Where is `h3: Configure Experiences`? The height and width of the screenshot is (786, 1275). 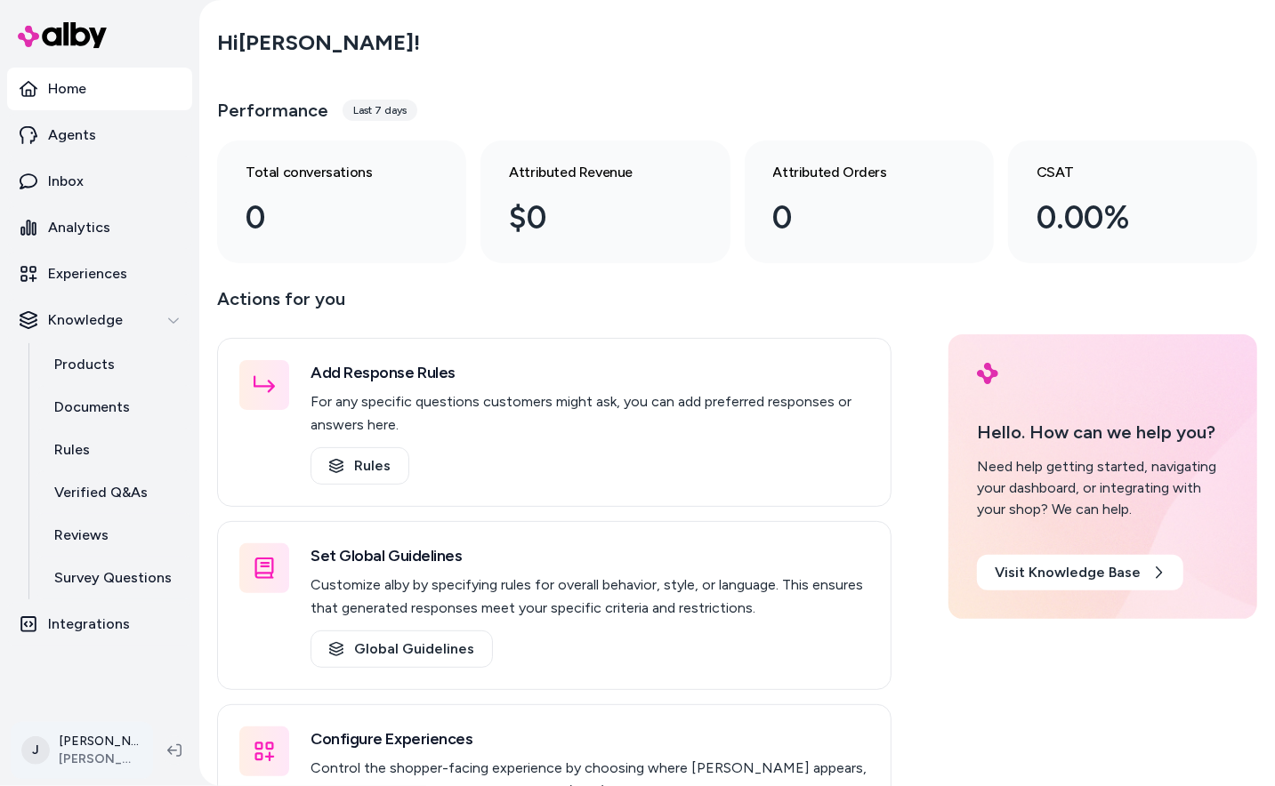 h3: Configure Experiences is located at coordinates (590, 739).